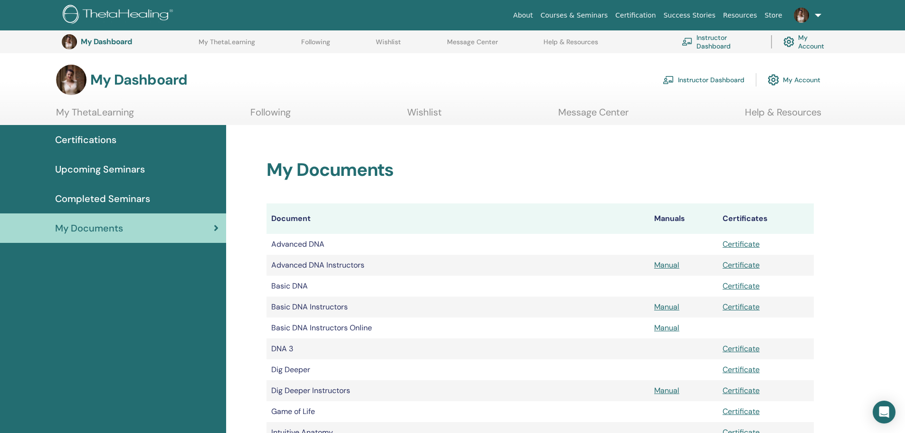  I want to click on a: About, so click(522, 15).